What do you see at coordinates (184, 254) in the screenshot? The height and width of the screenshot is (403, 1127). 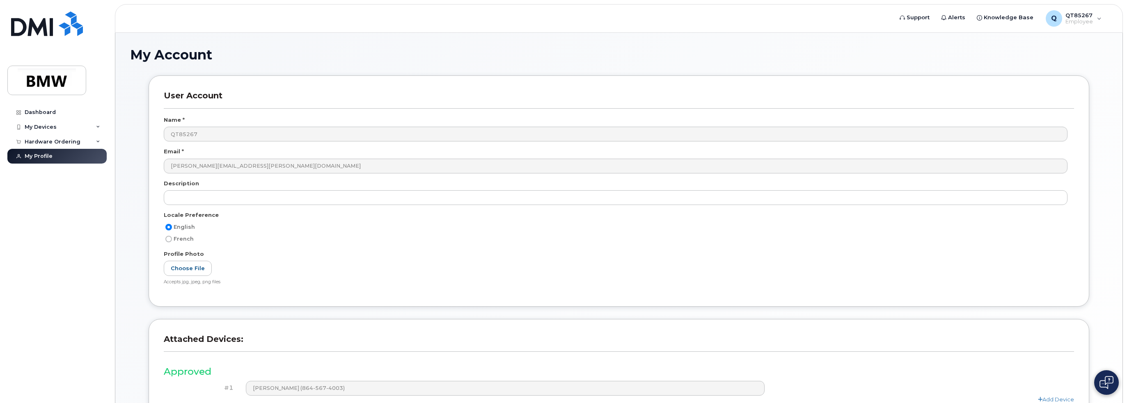 I see `label: Profile Photo` at bounding box center [184, 254].